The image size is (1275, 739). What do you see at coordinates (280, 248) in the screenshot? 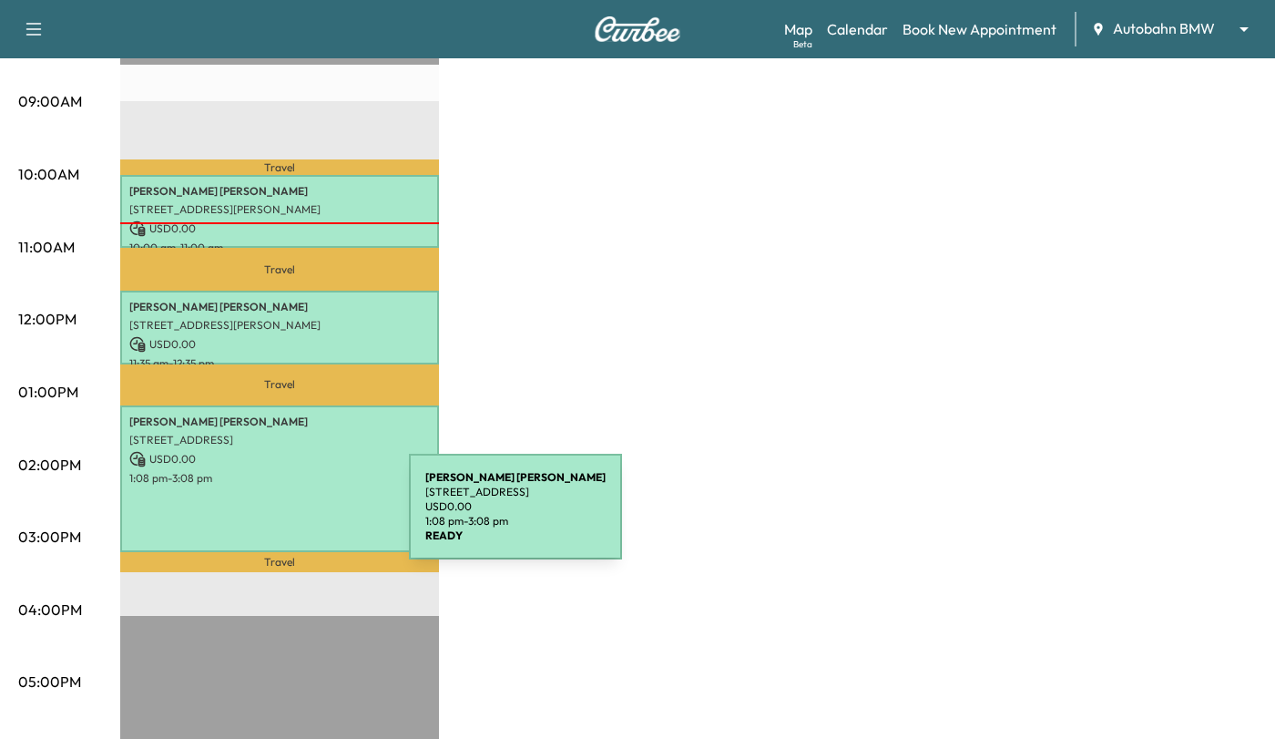
I see `p: 10:00 am - 11:00 am` at bounding box center [280, 248].